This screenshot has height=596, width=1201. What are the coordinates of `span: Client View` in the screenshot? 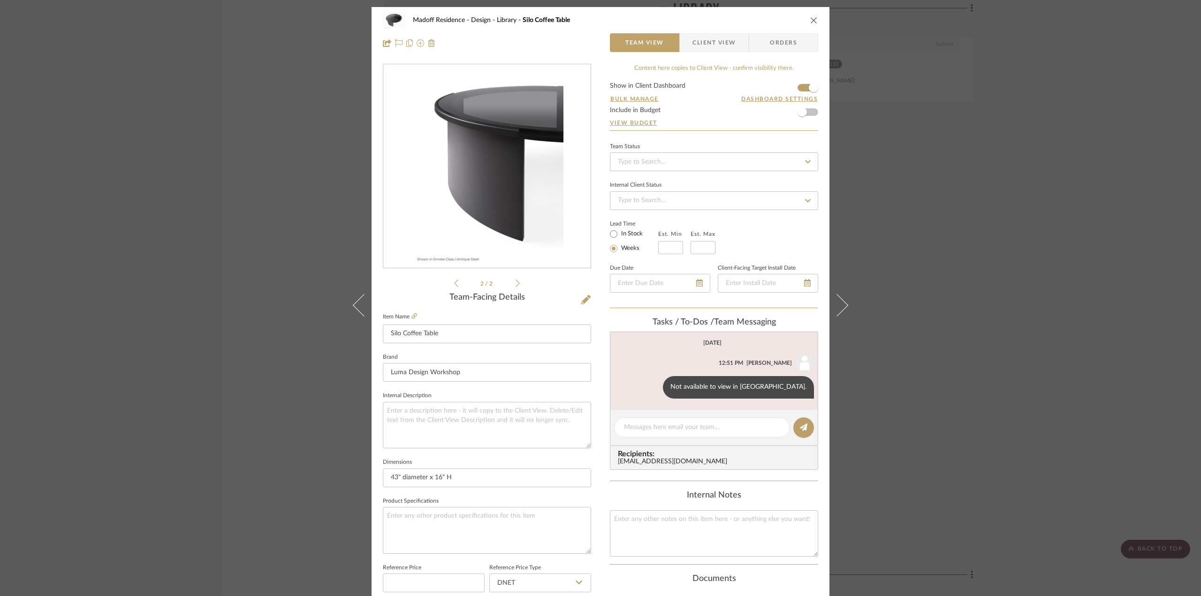 It's located at (714, 43).